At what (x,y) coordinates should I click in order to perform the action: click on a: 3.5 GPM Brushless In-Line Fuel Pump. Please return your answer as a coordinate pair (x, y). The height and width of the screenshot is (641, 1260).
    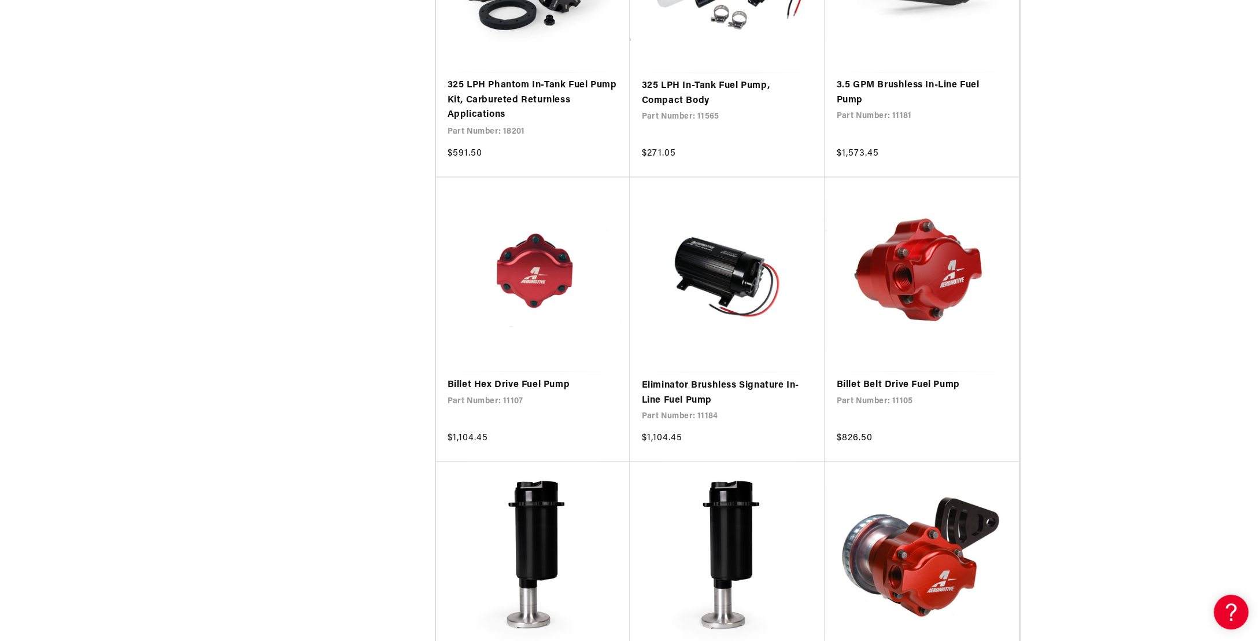
    Looking at the image, I should click on (922, 93).